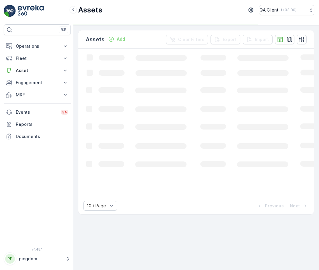 The image size is (319, 270). I want to click on button: Add, so click(117, 39).